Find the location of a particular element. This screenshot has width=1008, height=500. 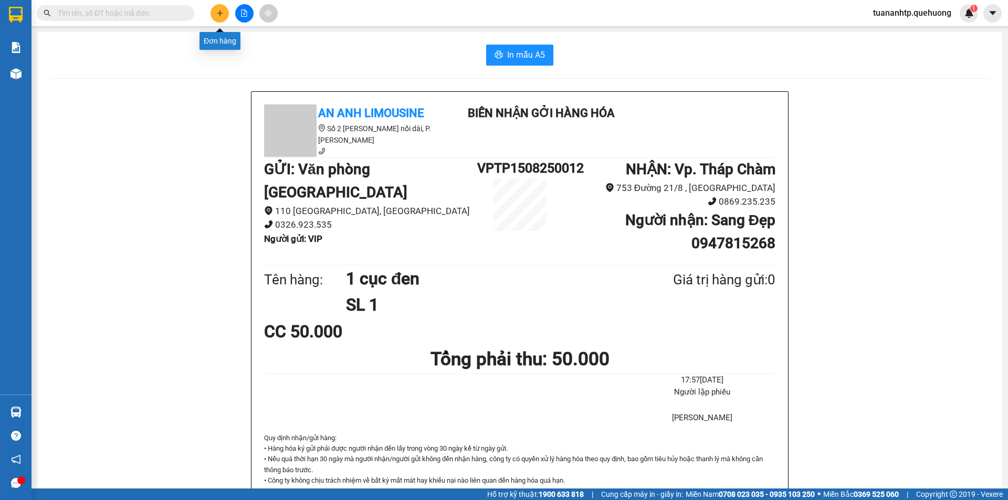

h1: Tổng phải thu: 50.000 is located at coordinates (520, 359).